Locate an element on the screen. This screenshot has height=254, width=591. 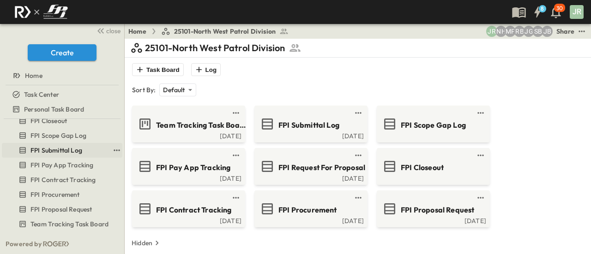
p: 25101-North West Patrol Division is located at coordinates (215, 48).